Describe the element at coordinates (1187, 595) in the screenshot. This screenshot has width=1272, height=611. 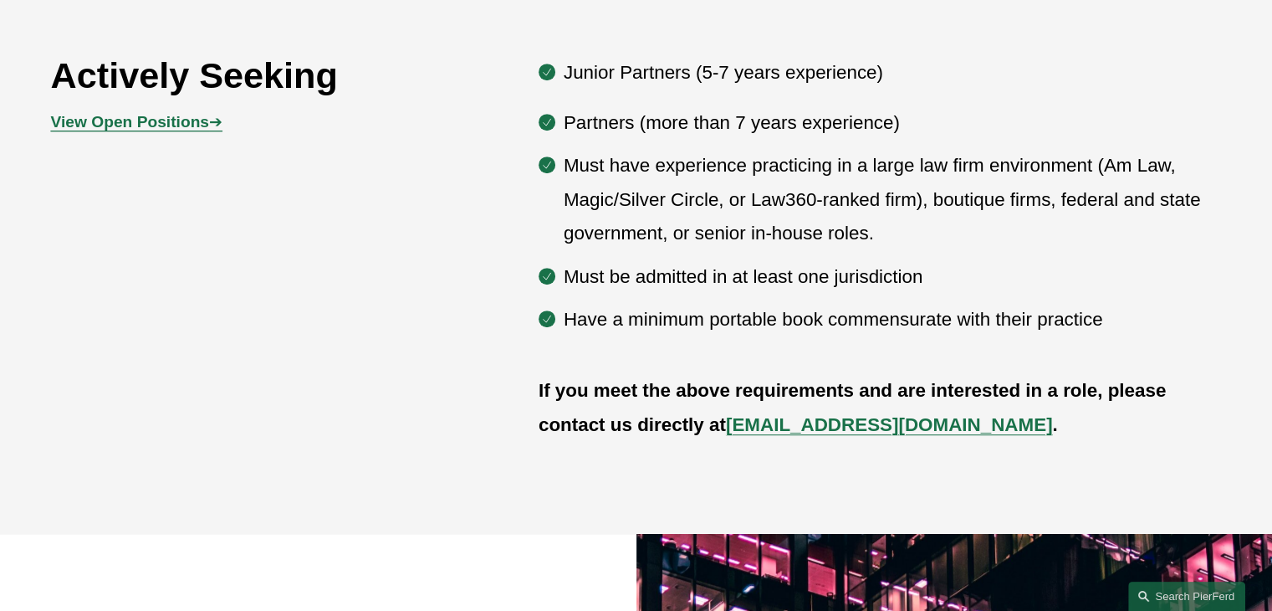
I see `a: Search this site` at that location.